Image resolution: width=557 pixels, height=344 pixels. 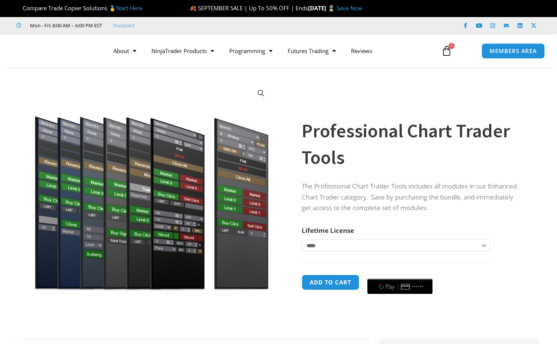 What do you see at coordinates (328, 230) in the screenshot?
I see `label: Lifetime License` at bounding box center [328, 230].